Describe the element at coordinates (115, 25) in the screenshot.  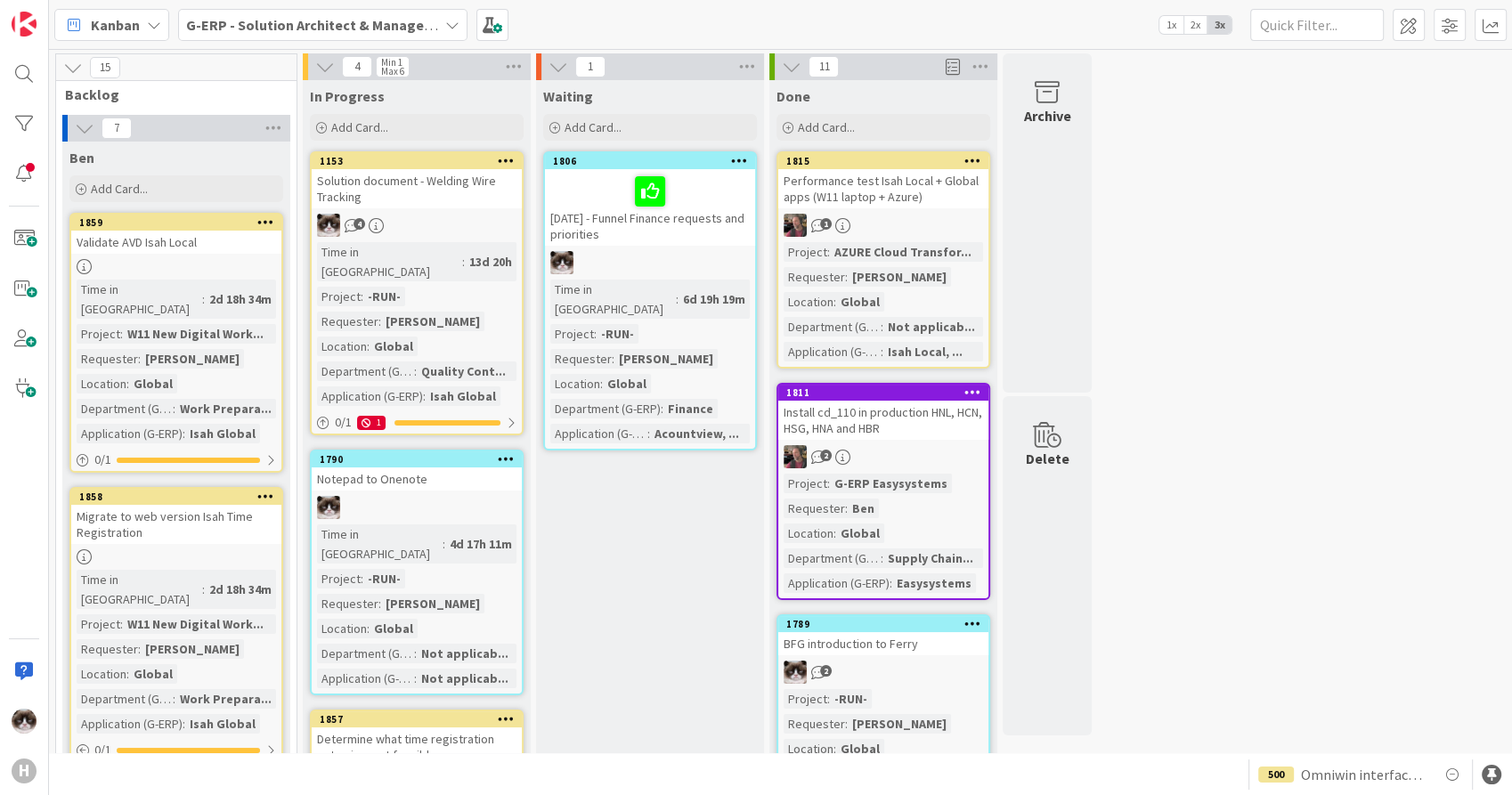
I see `span: Kanban` at that location.